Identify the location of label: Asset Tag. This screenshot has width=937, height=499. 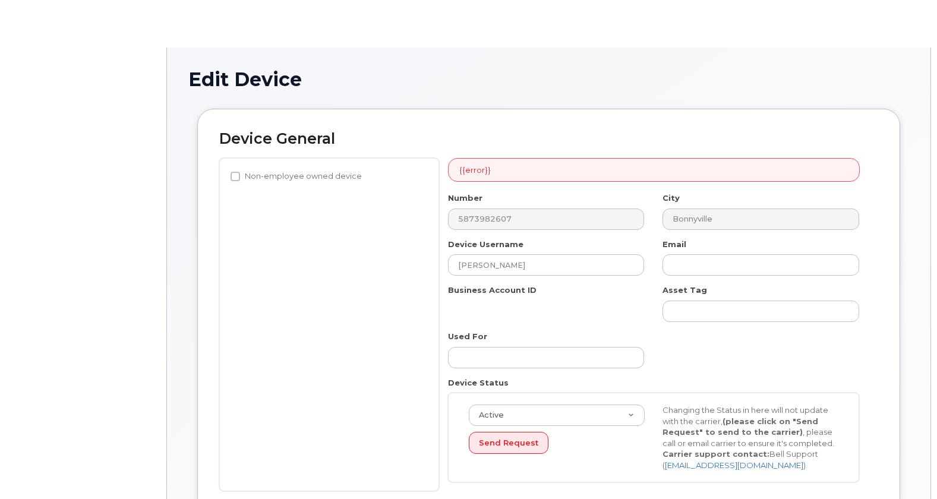
(684, 290).